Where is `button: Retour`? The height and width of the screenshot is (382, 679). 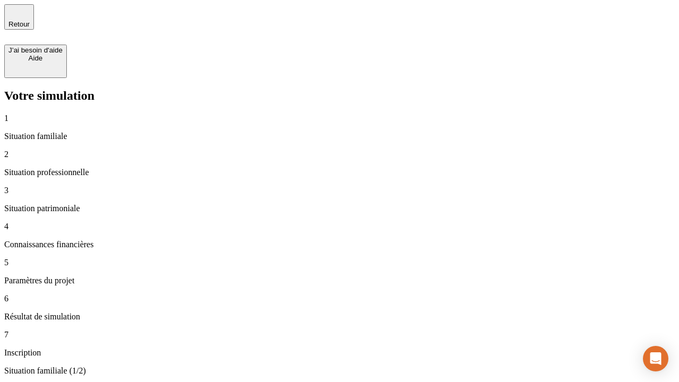 button: Retour is located at coordinates (19, 17).